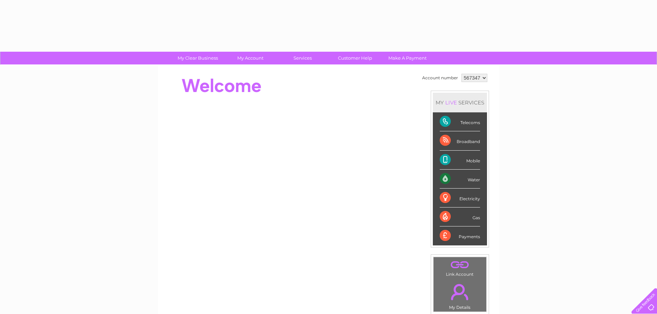 The height and width of the screenshot is (314, 657). What do you see at coordinates (355, 58) in the screenshot?
I see `a: Customer Help` at bounding box center [355, 58].